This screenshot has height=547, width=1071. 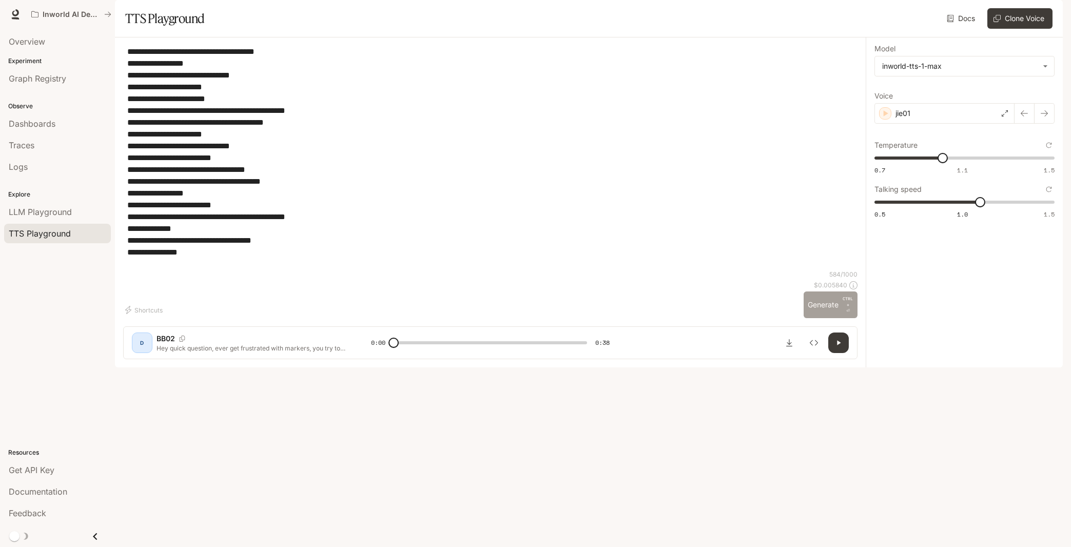 What do you see at coordinates (843, 274) in the screenshot?
I see `p: 584 / 1000` at bounding box center [843, 274].